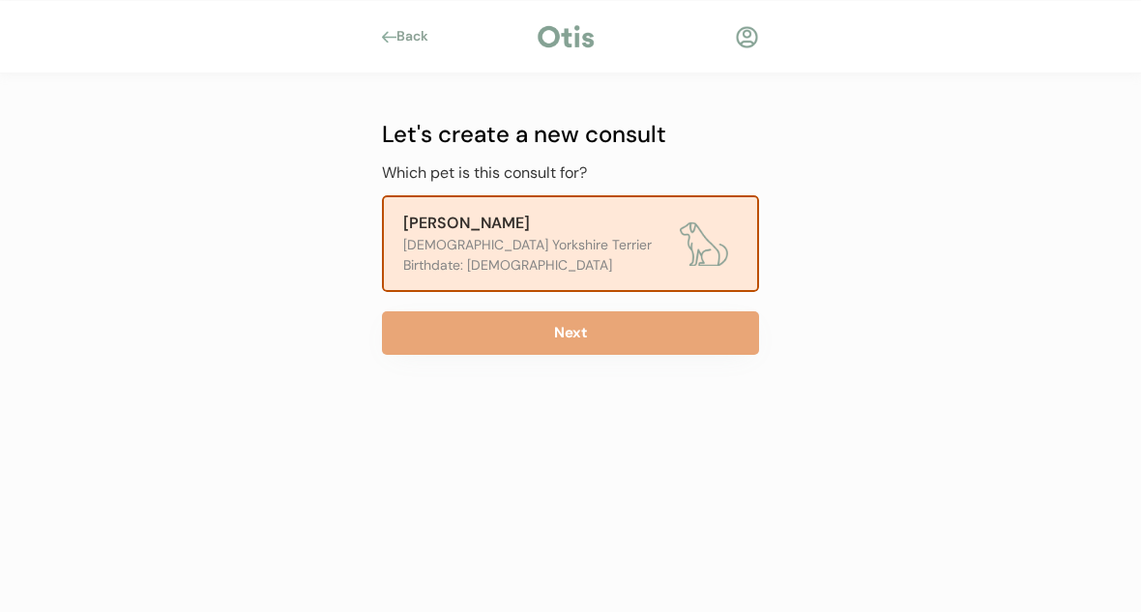  I want to click on div: Back, so click(418, 37).